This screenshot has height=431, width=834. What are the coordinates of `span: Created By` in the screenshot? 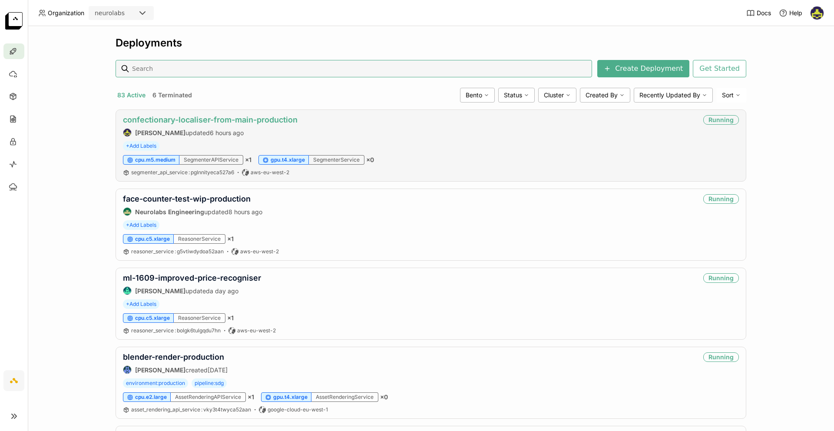 It's located at (602, 95).